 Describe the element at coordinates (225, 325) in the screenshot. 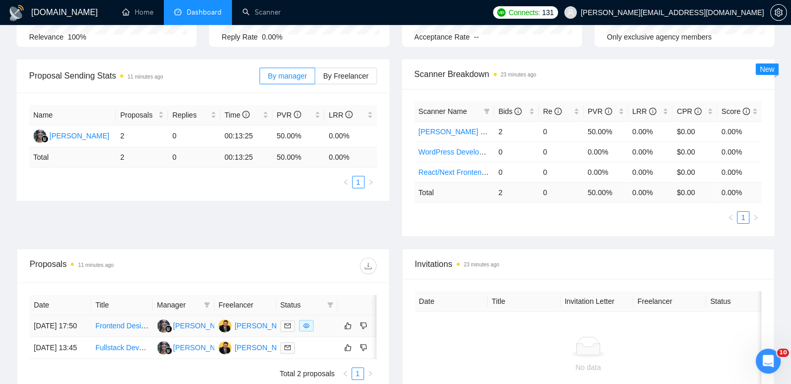

I see `img: PP` at that location.